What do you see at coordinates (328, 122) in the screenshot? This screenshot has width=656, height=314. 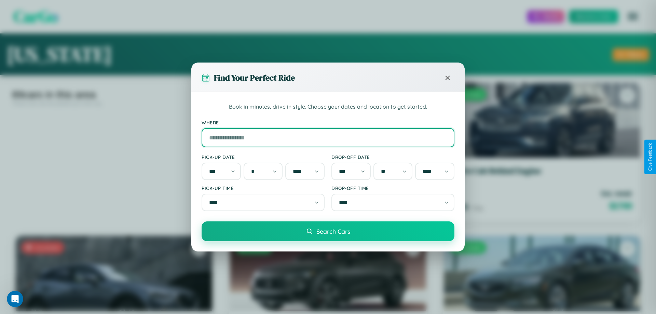 I see `label: Where` at bounding box center [328, 122].